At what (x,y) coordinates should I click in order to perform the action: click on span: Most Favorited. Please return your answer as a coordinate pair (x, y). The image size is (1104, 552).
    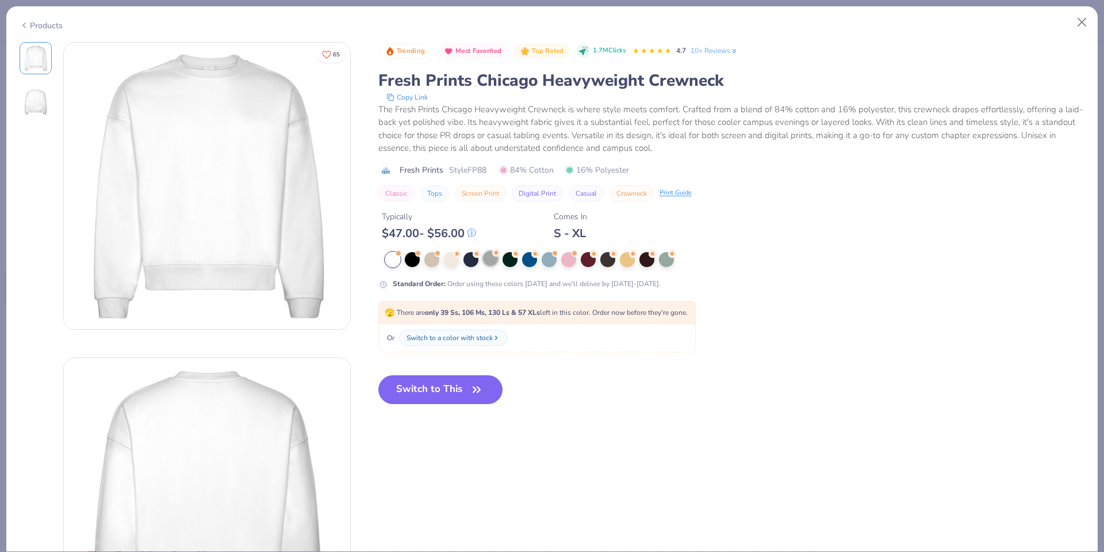
    Looking at the image, I should click on (479, 51).